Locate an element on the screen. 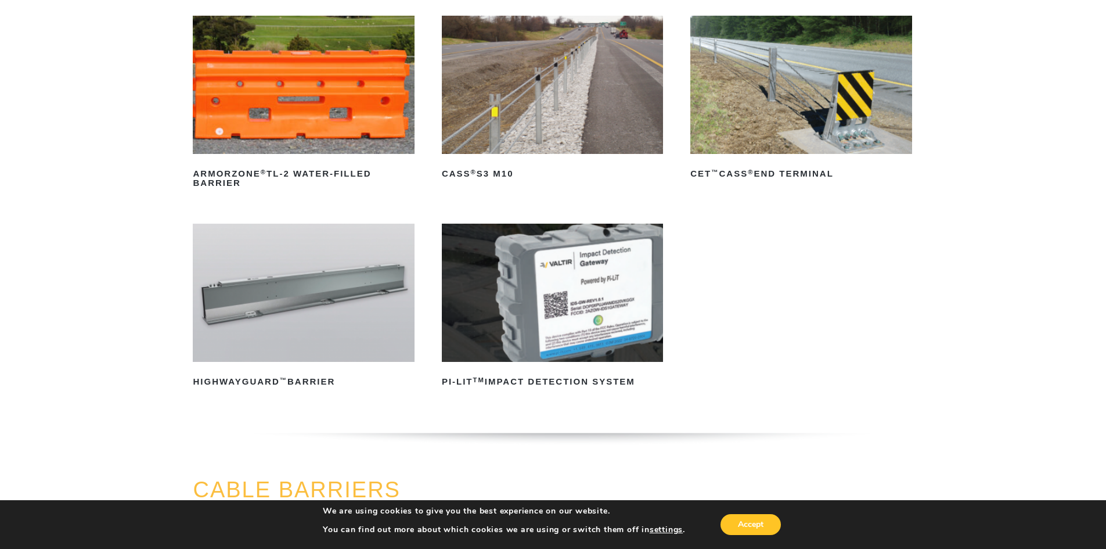  a: CASS®S3 M10 is located at coordinates (552, 99).